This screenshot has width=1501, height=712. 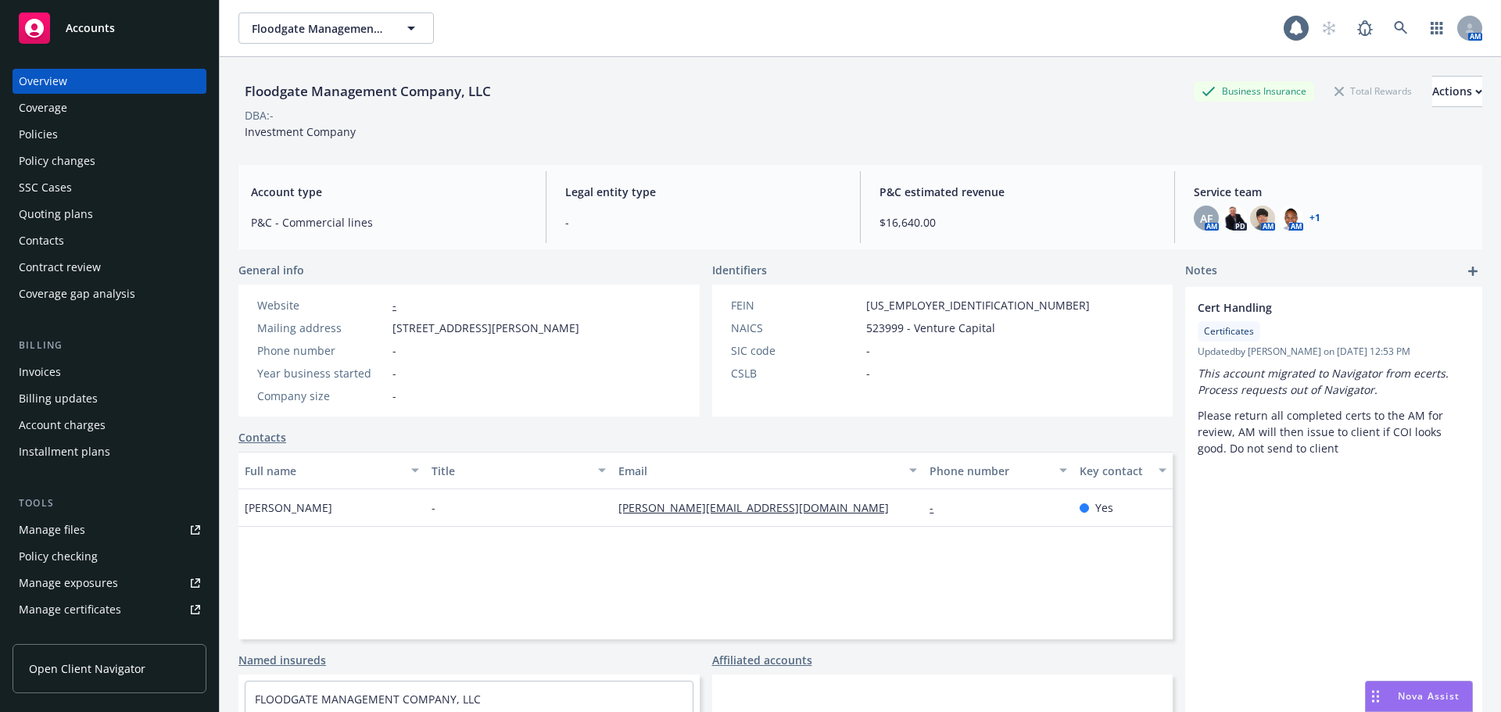 What do you see at coordinates (1017, 222) in the screenshot?
I see `span: $16,640.00` at bounding box center [1017, 222].